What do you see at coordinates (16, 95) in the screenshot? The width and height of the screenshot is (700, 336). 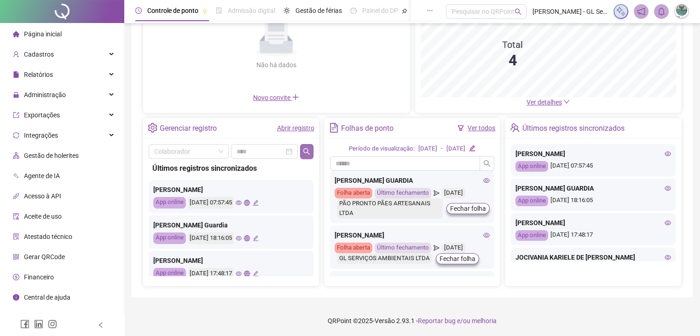 I see `span: lock` at bounding box center [16, 95].